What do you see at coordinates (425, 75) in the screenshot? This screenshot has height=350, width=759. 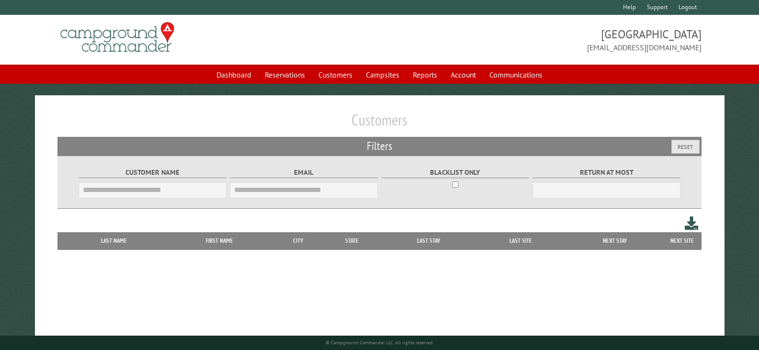 I see `a: Reports` at bounding box center [425, 75].